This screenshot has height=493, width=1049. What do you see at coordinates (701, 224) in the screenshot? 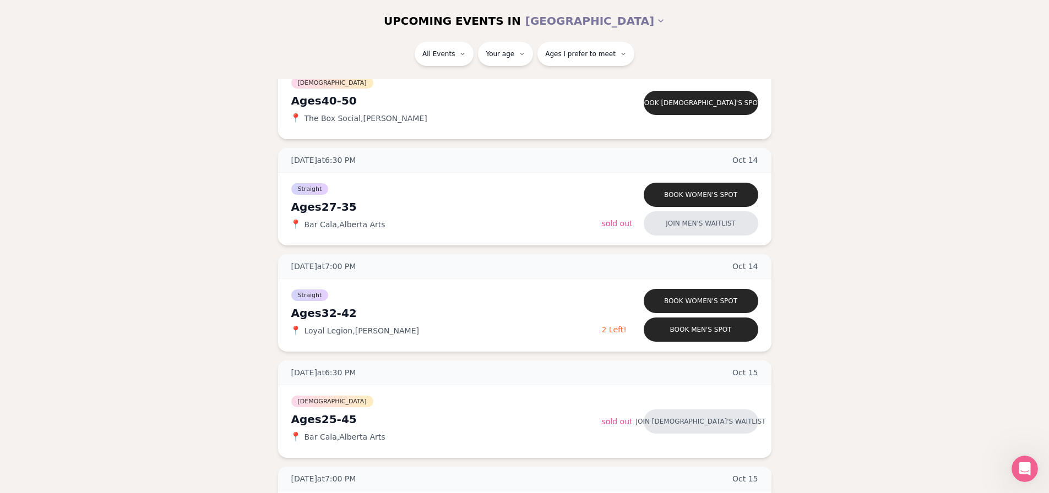
I see `a: Join men's waitlist` at bounding box center [701, 224].